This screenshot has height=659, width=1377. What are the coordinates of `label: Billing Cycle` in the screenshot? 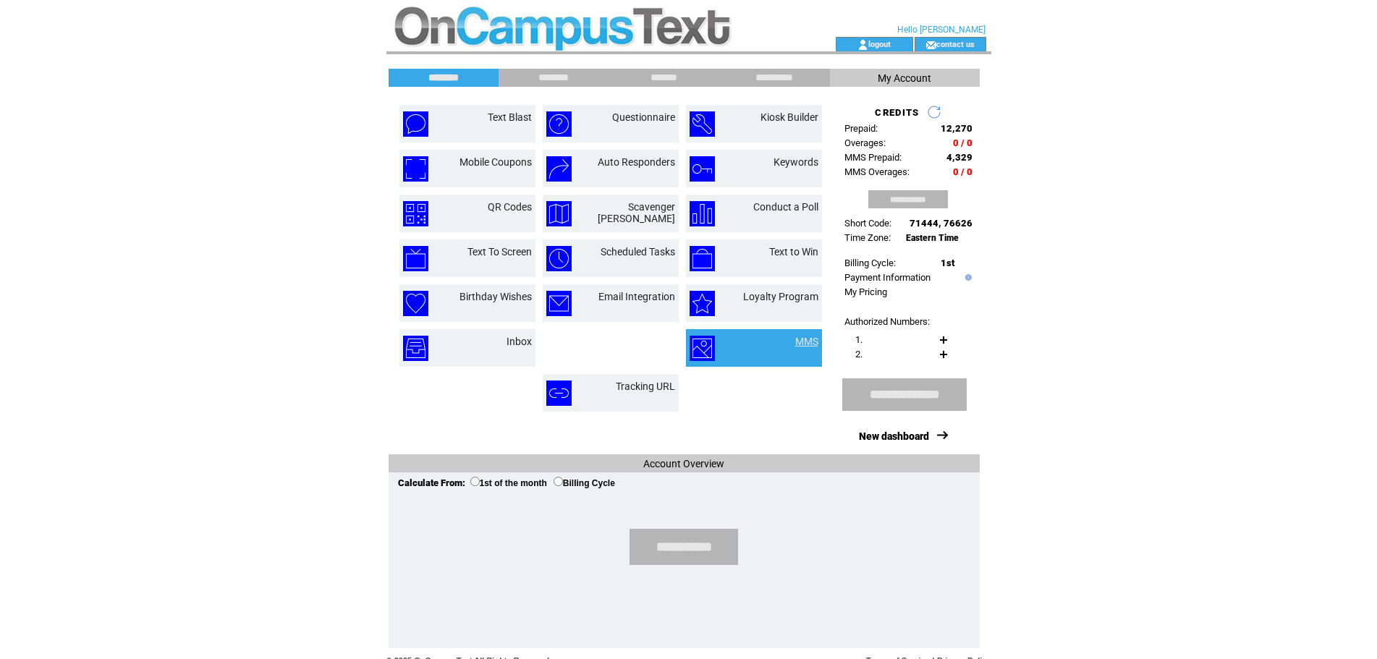 It's located at (584, 483).